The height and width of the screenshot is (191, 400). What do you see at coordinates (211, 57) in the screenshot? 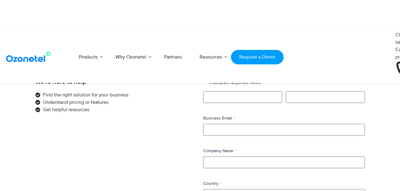
I see `a: Resources` at bounding box center [211, 57].